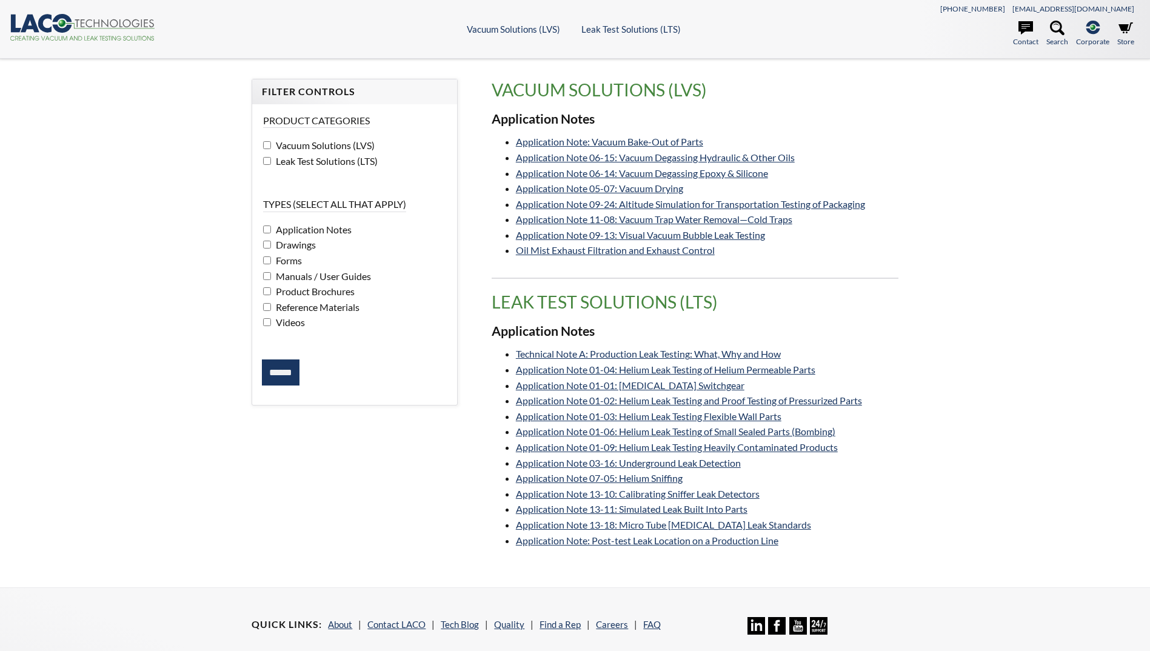 The width and height of the screenshot is (1150, 651). What do you see at coordinates (654, 219) in the screenshot?
I see `a: Application Note 11-08: Vacuum Trap Water Removal—Cold Traps` at bounding box center [654, 219].